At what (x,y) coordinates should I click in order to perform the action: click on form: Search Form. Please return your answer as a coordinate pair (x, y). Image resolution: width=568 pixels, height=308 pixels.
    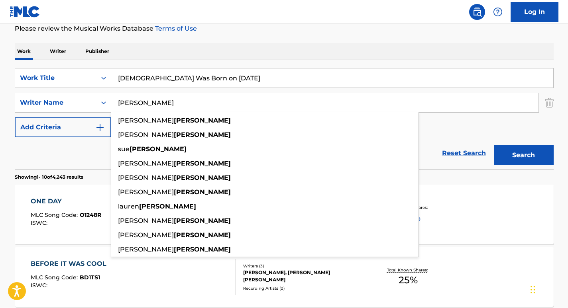
    Looking at the image, I should click on (284, 119).